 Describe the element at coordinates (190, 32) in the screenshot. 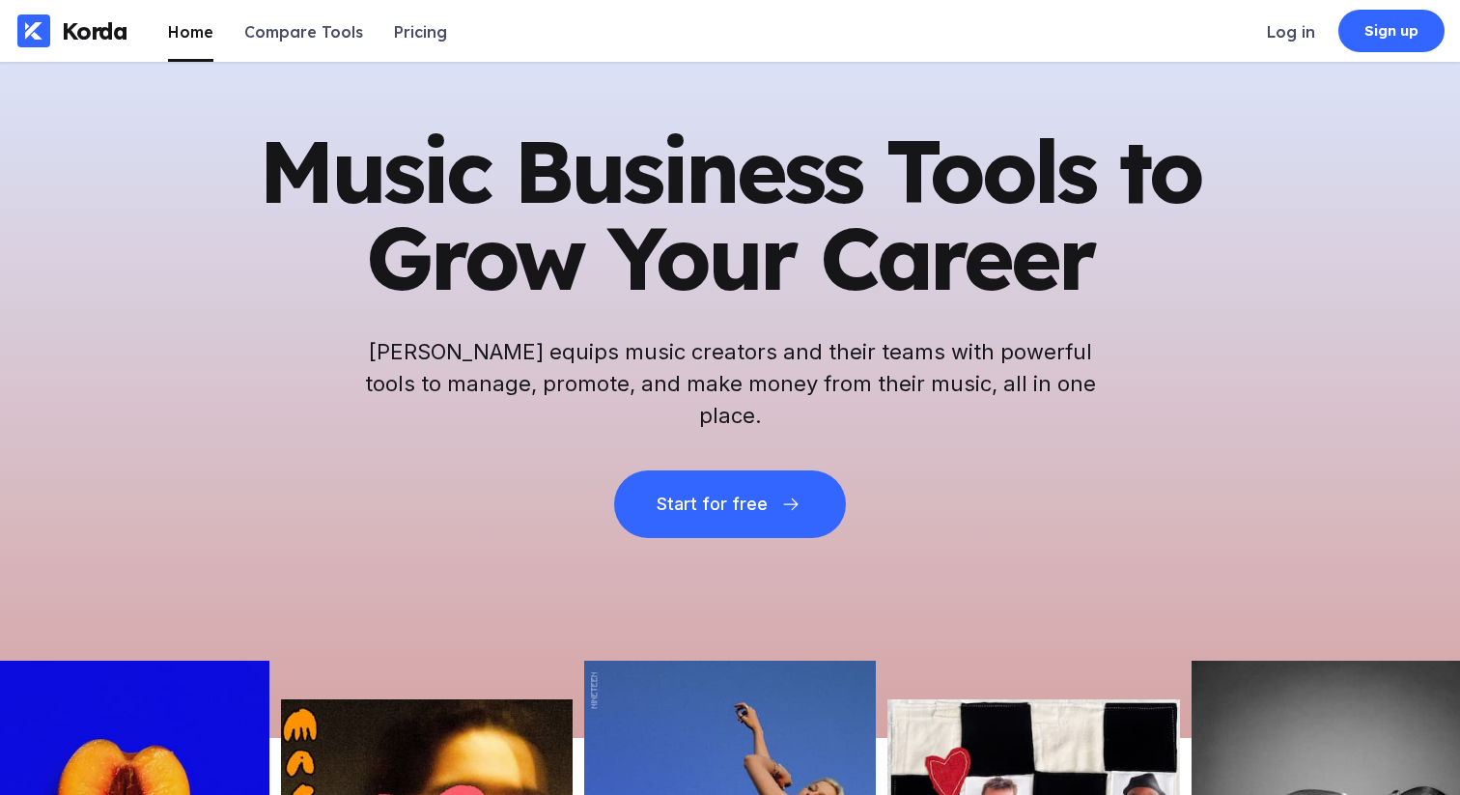

I see `div: Home` at that location.